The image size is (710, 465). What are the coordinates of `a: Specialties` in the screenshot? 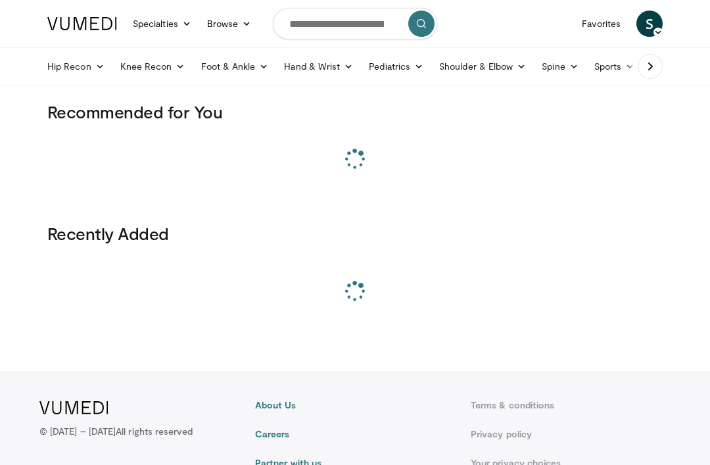 It's located at (162, 24).